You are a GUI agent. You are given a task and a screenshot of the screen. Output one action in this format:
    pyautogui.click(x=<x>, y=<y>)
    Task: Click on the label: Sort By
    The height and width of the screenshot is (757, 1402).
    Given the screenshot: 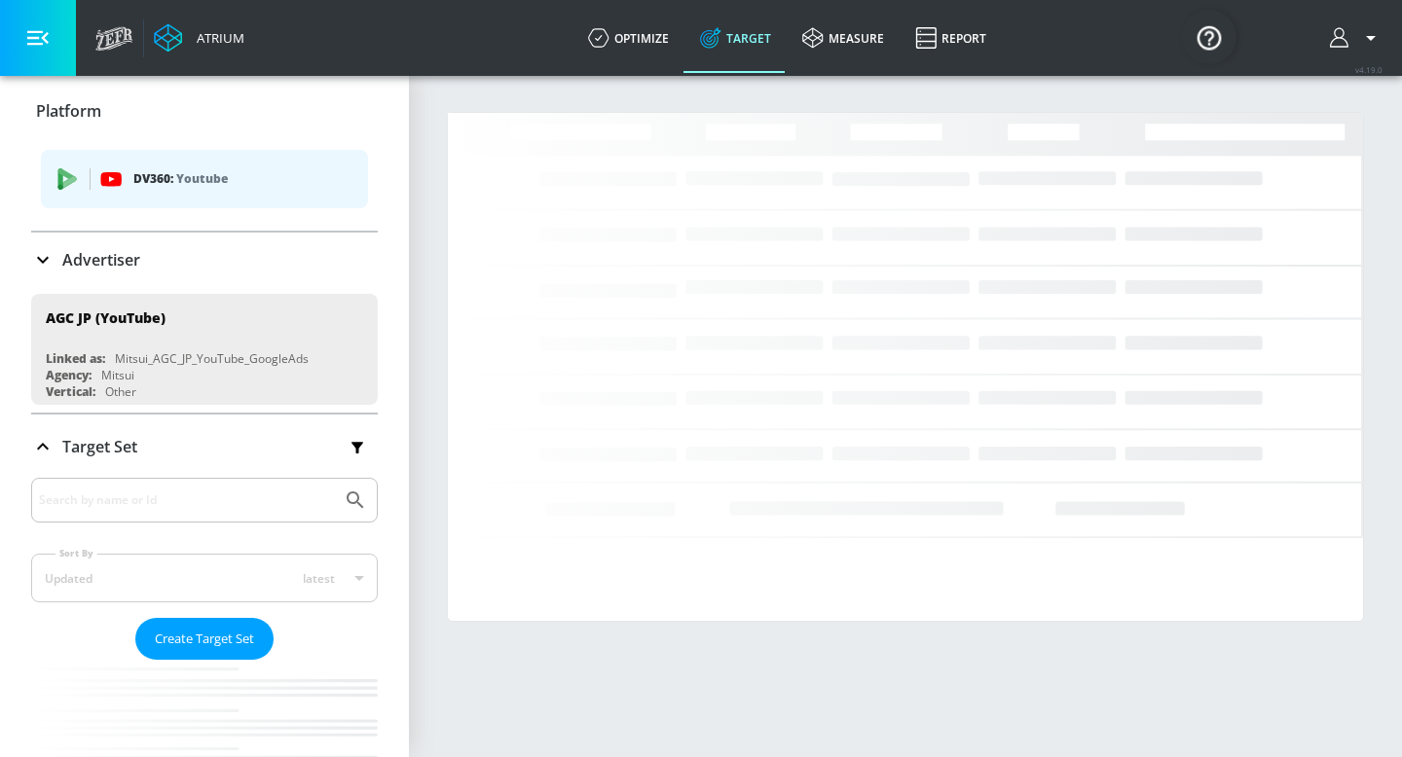 What is the action you would take?
    pyautogui.click(x=76, y=553)
    